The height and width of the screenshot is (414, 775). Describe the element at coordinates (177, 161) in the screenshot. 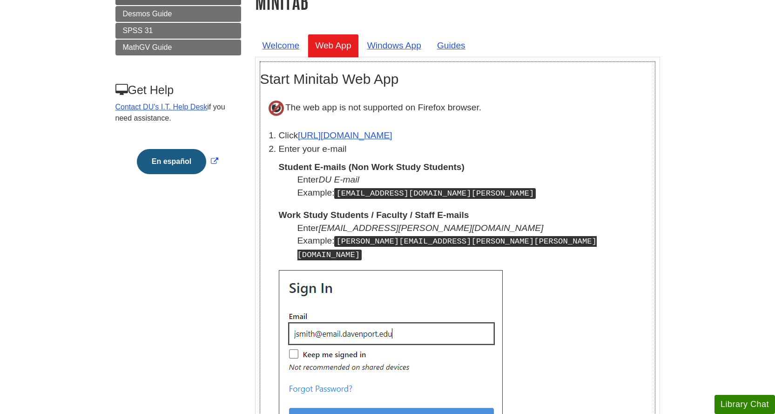

I see `a: Link opens in new window` at that location.